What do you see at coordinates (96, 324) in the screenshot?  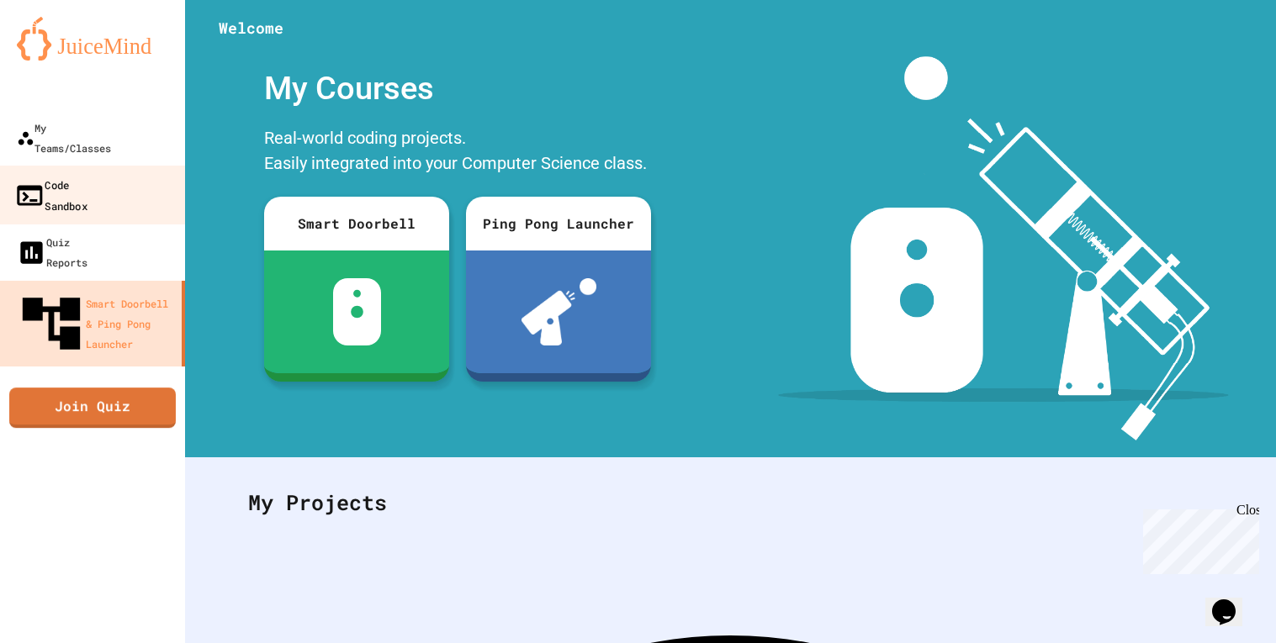 I see `div: Smart Doorbell & Ping Pong Launcher` at bounding box center [96, 324].